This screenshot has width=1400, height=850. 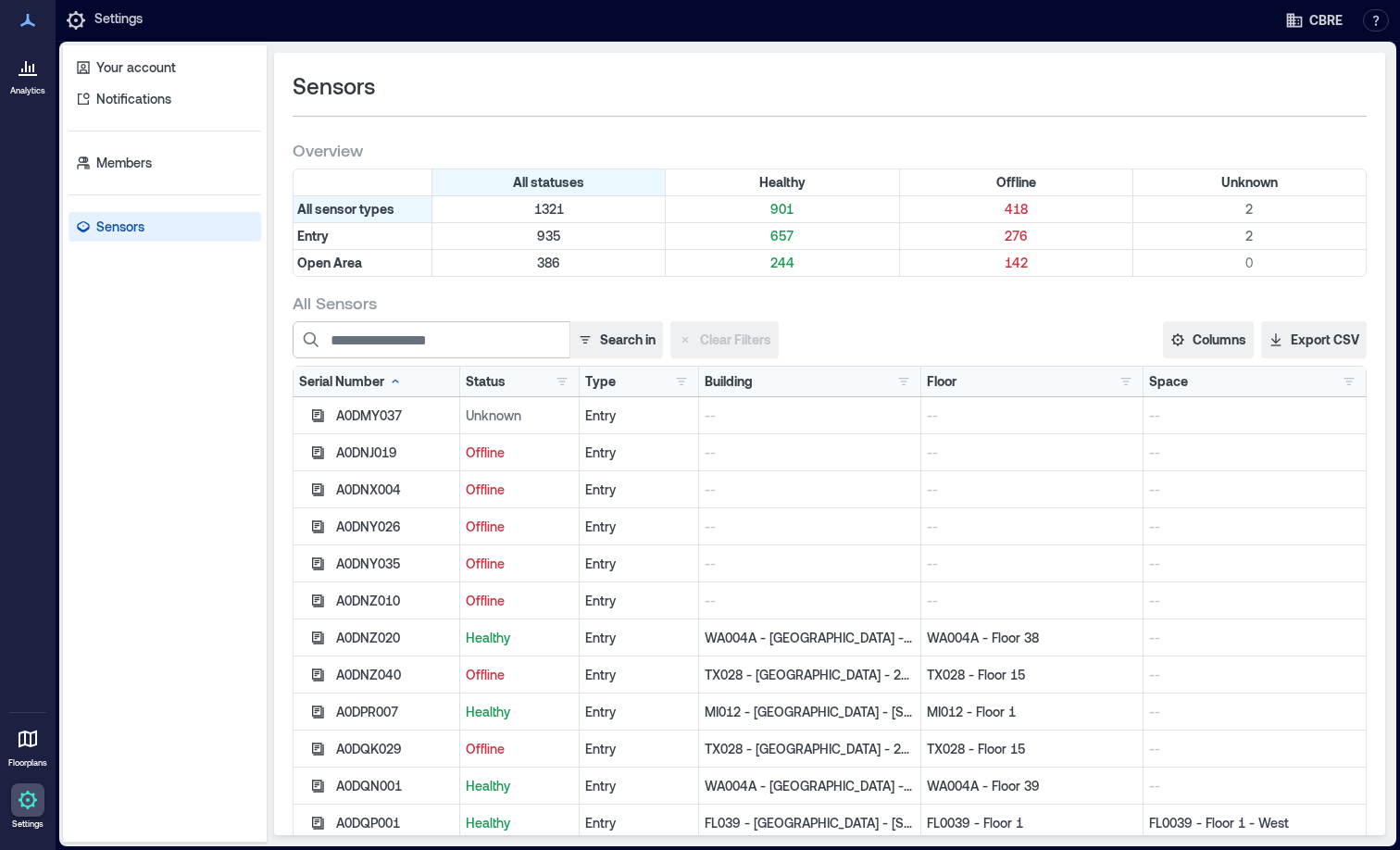 What do you see at coordinates (616, 340) in the screenshot?
I see `button: Search in` at bounding box center [616, 340].